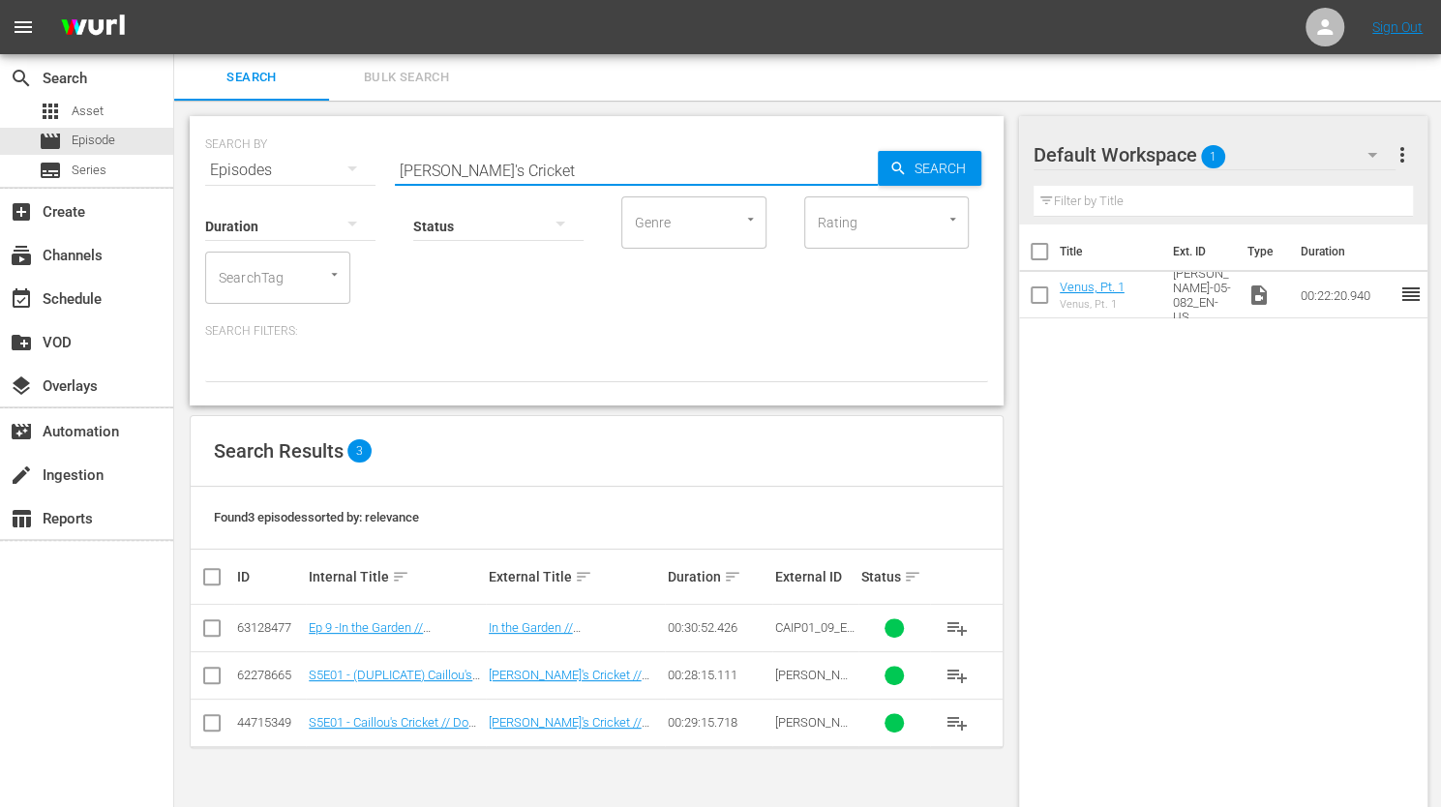  Describe the element at coordinates (1397, 27) in the screenshot. I see `a: Sign Out` at that location.